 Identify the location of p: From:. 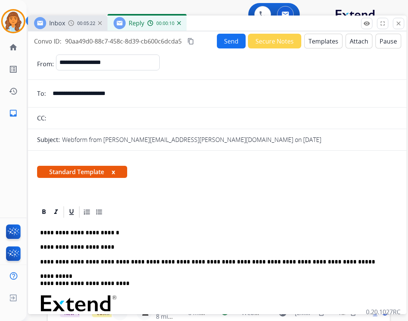
(45, 64).